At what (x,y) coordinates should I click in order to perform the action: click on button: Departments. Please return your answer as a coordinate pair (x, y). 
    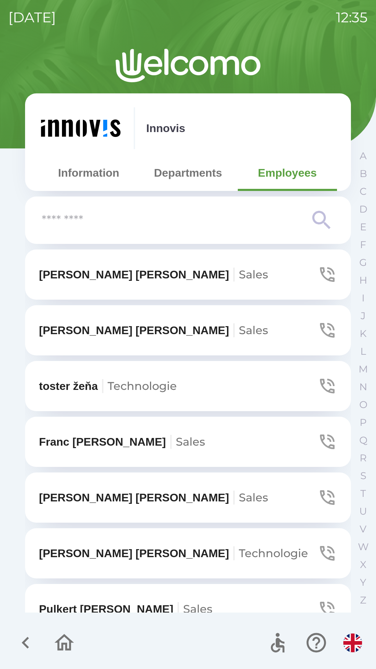
    Looking at the image, I should click on (188, 173).